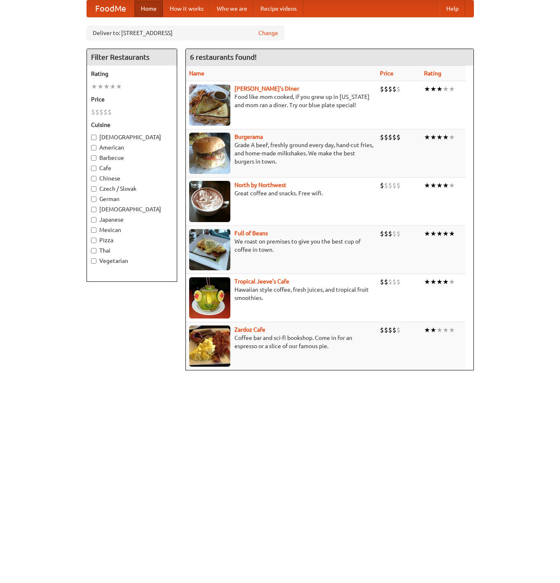  Describe the element at coordinates (132, 57) in the screenshot. I see `h4: Filter Restaurants` at that location.